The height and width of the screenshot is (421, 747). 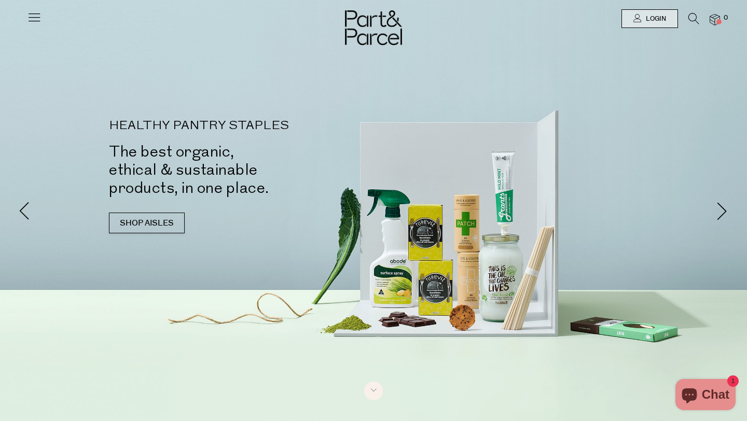 What do you see at coordinates (374, 27) in the screenshot?
I see `img: Part&Parcel` at bounding box center [374, 27].